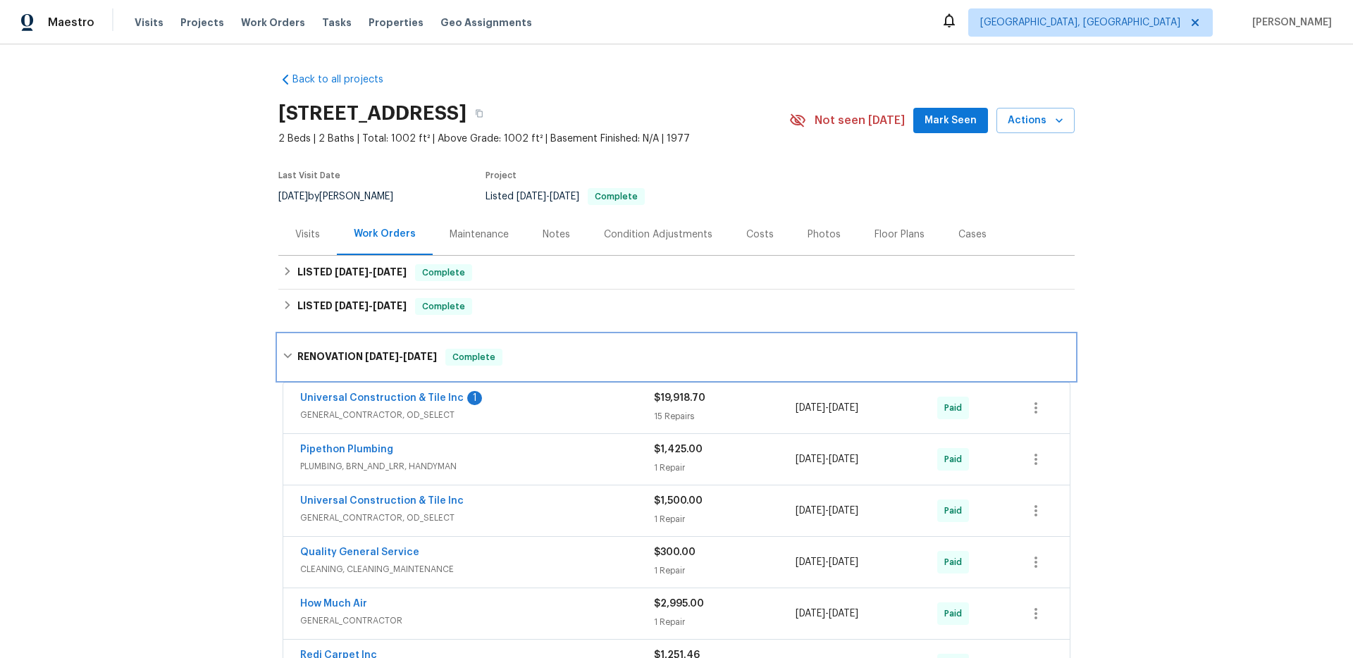 Image resolution: width=1353 pixels, height=658 pixels. I want to click on div: 15 Repairs, so click(724, 416).